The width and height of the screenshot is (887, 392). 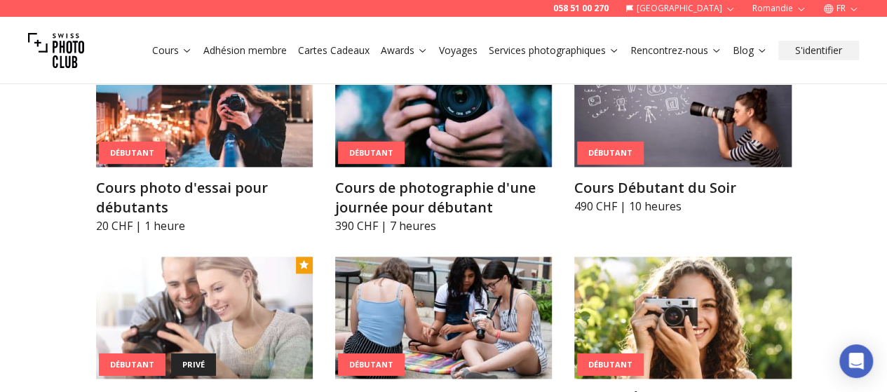 What do you see at coordinates (443, 226) in the screenshot?
I see `p: 390 CHF | 7 heures` at bounding box center [443, 226].